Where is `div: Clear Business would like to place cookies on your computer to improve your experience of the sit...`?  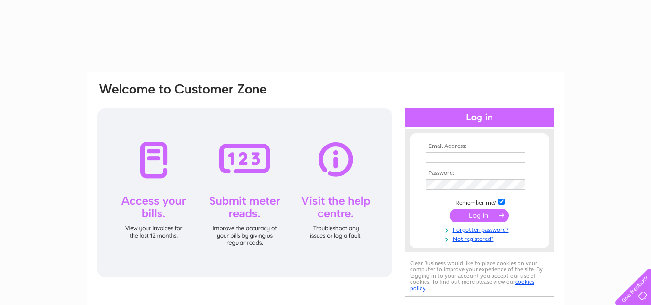
div: Clear Business would like to place cookies on your computer to improve your experience of the sit... is located at coordinates (479, 275).